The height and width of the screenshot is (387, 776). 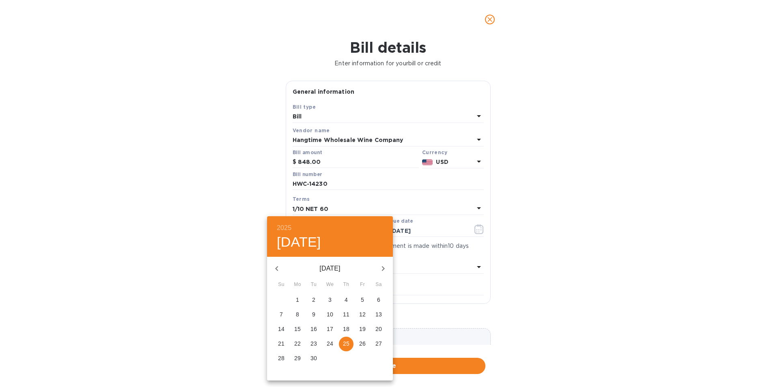 What do you see at coordinates (281, 329) in the screenshot?
I see `button: 14` at bounding box center [281, 329].